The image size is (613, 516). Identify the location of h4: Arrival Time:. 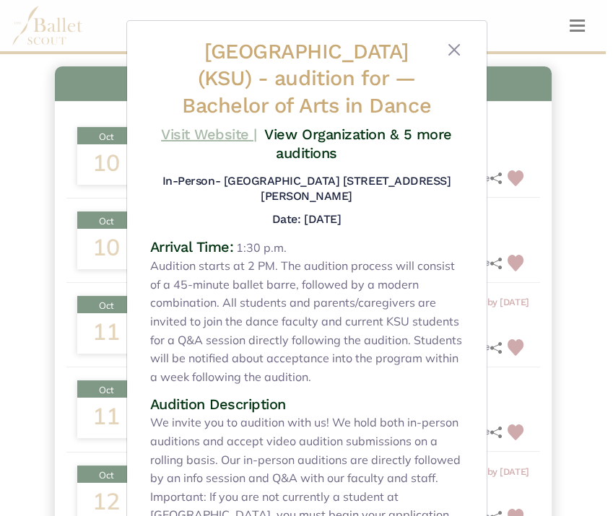
(192, 247).